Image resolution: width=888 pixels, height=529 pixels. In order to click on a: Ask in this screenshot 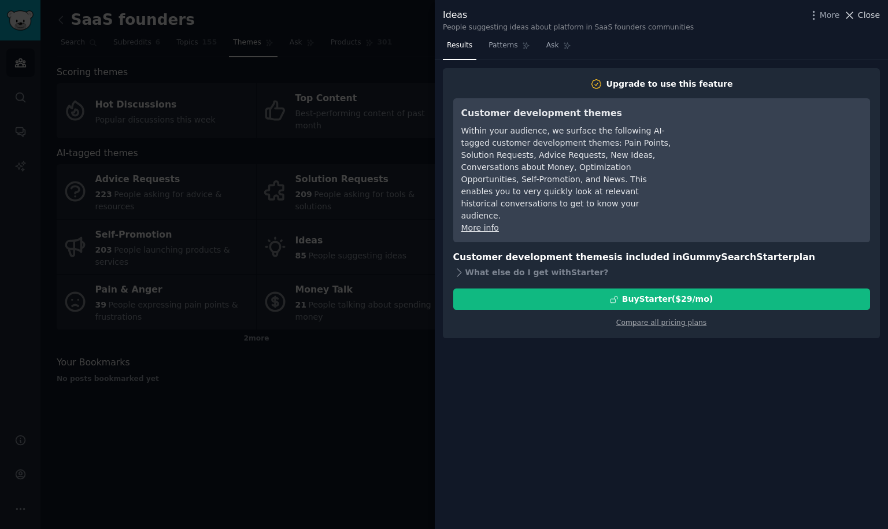, I will do `click(559, 48)`.